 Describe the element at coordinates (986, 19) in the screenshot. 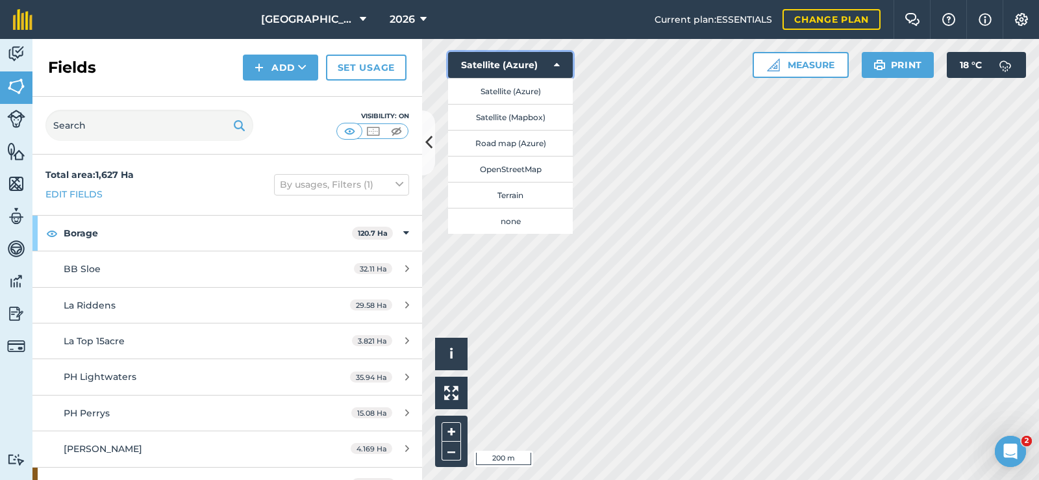

I see `img: svg+xml;base64,PHN2ZyB4bWxucz0iaHR0cDovL3d3dy53My5vcmcvMjAwMC9zdmciIHdpZHRoPSIxNyIgaGVpZ2h0PSIxNy...` at that location.